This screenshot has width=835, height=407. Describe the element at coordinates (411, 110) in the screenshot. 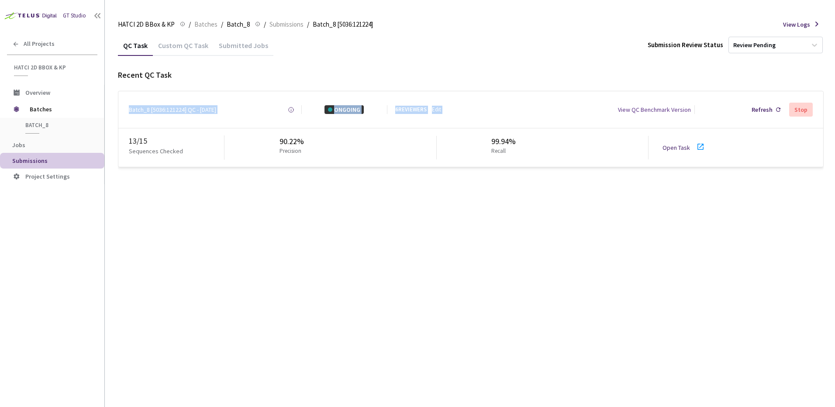

I see `div: 6 REVIEWERS` at that location.